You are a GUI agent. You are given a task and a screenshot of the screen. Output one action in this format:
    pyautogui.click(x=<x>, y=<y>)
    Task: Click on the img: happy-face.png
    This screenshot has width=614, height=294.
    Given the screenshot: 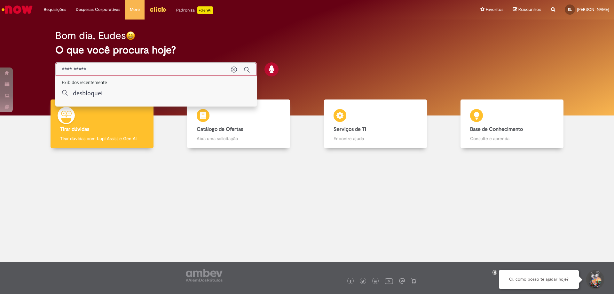 What is the action you would take?
    pyautogui.click(x=131, y=36)
    